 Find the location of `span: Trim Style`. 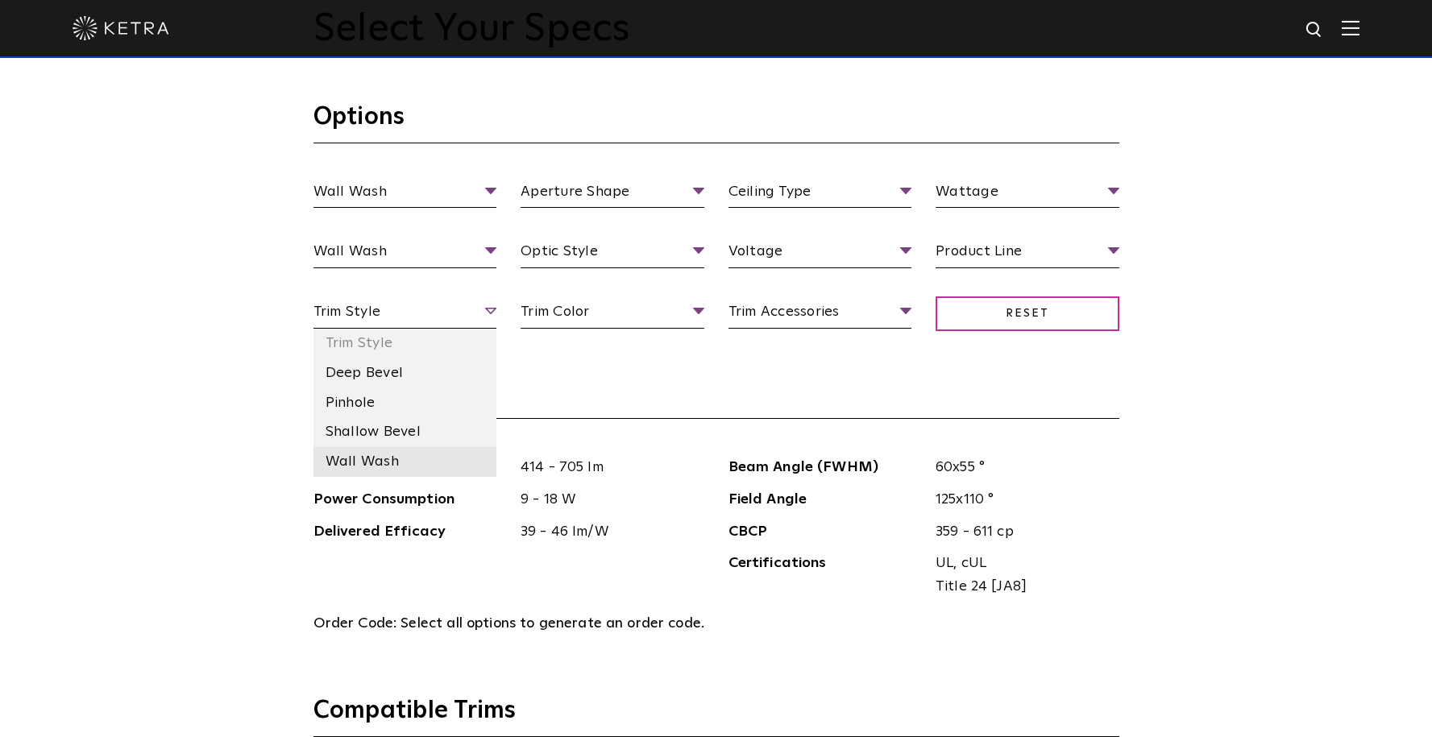

span: Trim Style is located at coordinates (405, 314).